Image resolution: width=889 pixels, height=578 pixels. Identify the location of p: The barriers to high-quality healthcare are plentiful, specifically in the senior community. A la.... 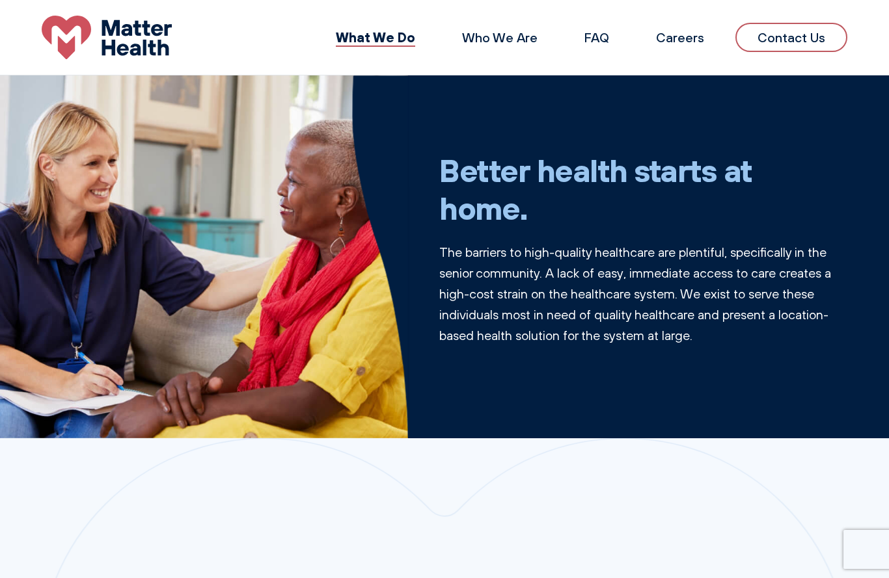
(643, 294).